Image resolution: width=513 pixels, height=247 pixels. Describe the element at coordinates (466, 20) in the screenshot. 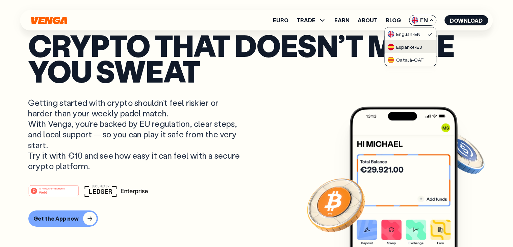

I see `a: Download` at that location.